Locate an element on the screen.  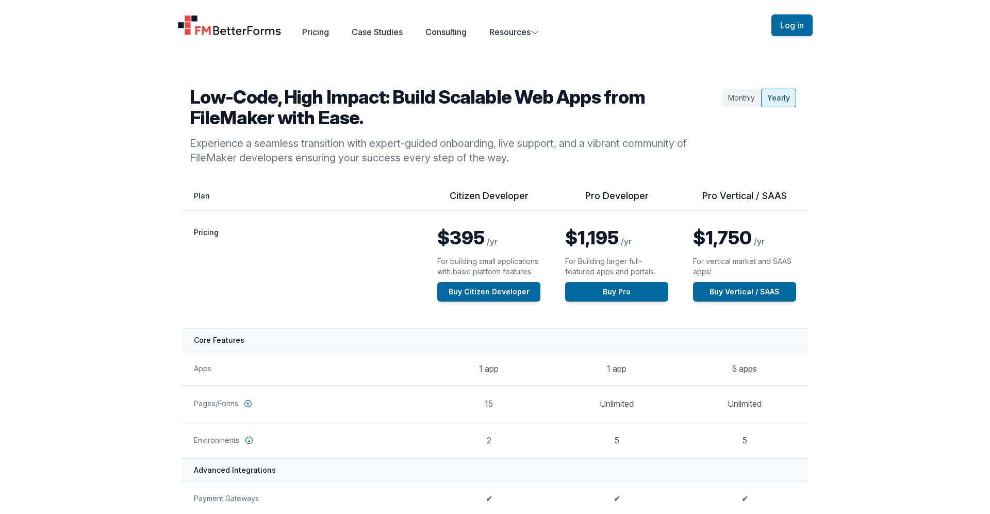
button: Log in is located at coordinates (792, 25).